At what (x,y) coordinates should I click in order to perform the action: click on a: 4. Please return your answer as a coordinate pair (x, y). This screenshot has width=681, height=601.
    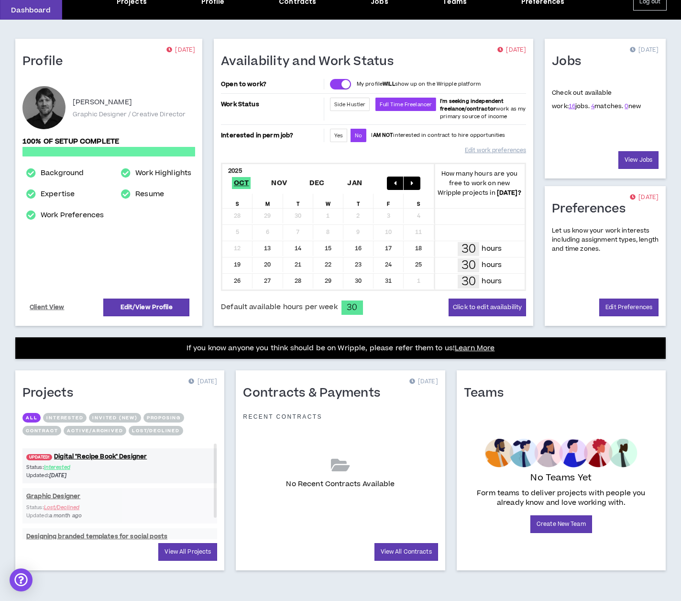
    Looking at the image, I should click on (592, 106).